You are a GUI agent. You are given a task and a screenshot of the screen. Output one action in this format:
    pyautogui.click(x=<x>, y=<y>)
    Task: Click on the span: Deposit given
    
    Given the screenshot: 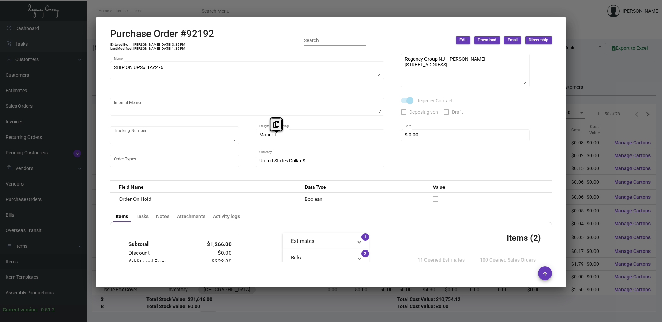 What is the action you would take?
    pyautogui.click(x=423, y=112)
    